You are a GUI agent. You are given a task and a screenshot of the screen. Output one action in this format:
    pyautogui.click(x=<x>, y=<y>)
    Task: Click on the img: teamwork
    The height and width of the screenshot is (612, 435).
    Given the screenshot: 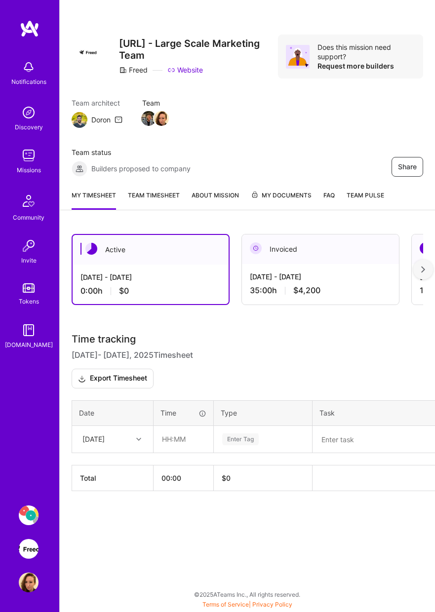 What is the action you would take?
    pyautogui.click(x=29, y=156)
    